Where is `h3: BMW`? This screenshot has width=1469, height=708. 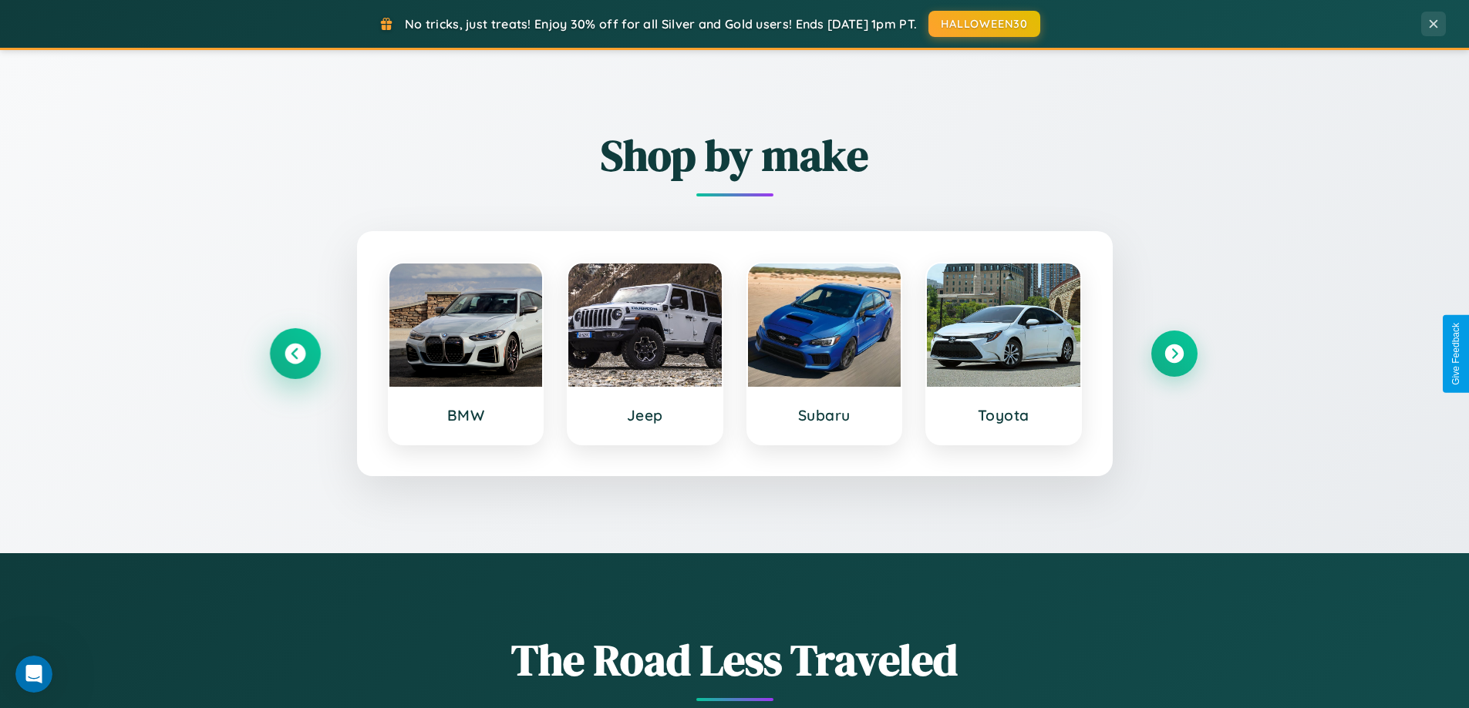
h3: BMW is located at coordinates (466, 416).